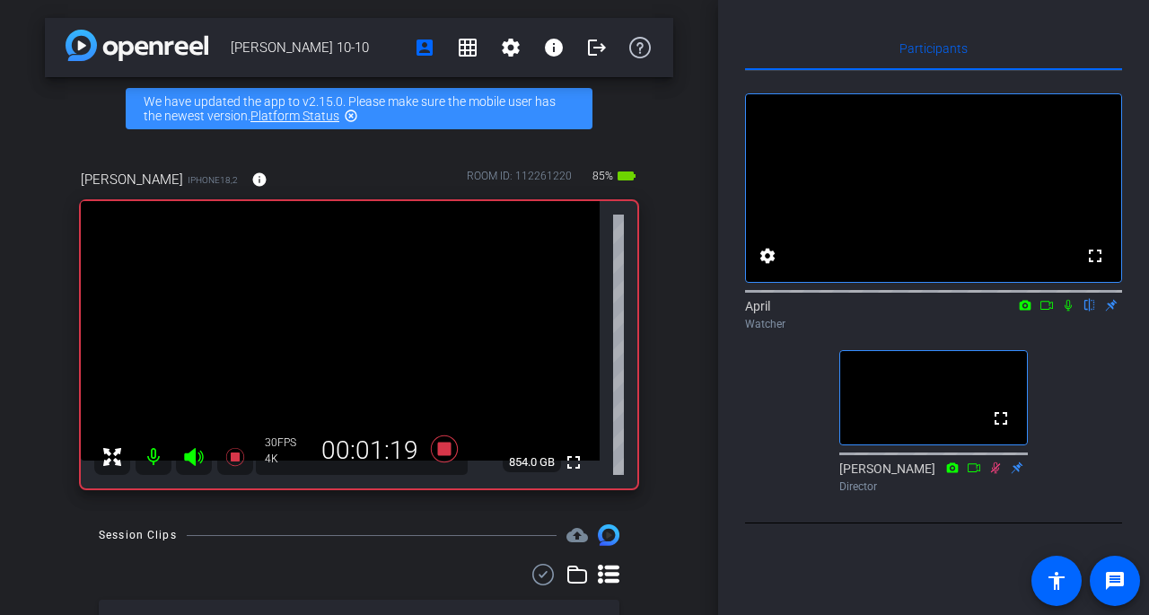  I want to click on span: iPhone18,2, so click(213, 180).